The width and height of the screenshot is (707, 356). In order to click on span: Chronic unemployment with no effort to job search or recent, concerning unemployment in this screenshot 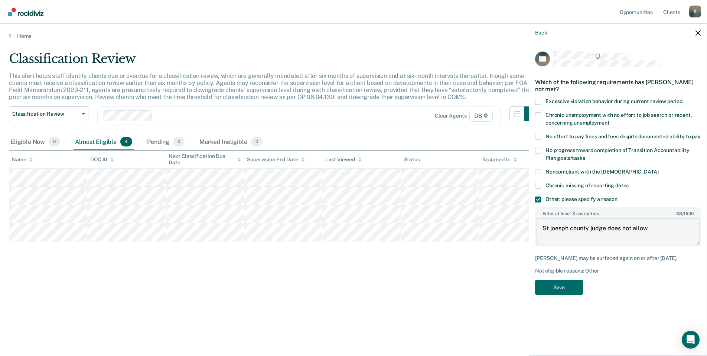, I will do `click(618, 119)`.